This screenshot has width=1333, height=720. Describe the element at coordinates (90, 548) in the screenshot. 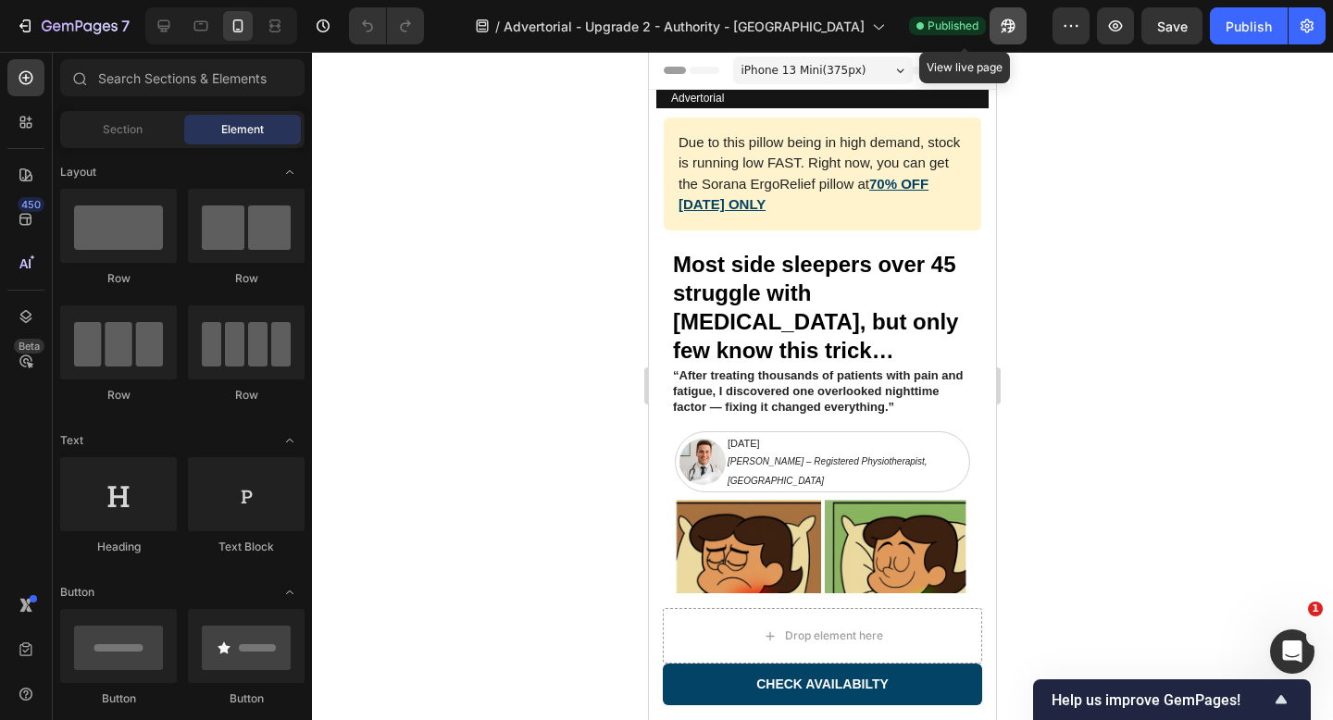

I see `img: gempages_582514859921375857-0dd9ebef-9838-49d2-bc7b-ccdbb8ea1ccf.png` at that location.